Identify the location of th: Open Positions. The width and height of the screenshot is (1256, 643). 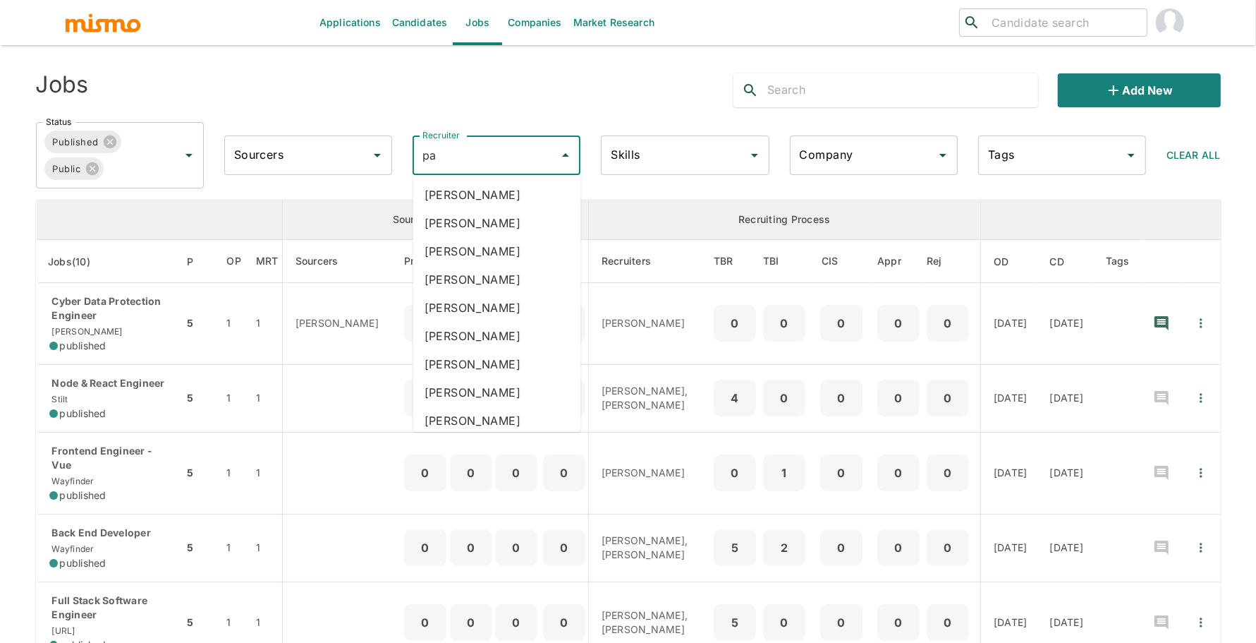
(233, 261).